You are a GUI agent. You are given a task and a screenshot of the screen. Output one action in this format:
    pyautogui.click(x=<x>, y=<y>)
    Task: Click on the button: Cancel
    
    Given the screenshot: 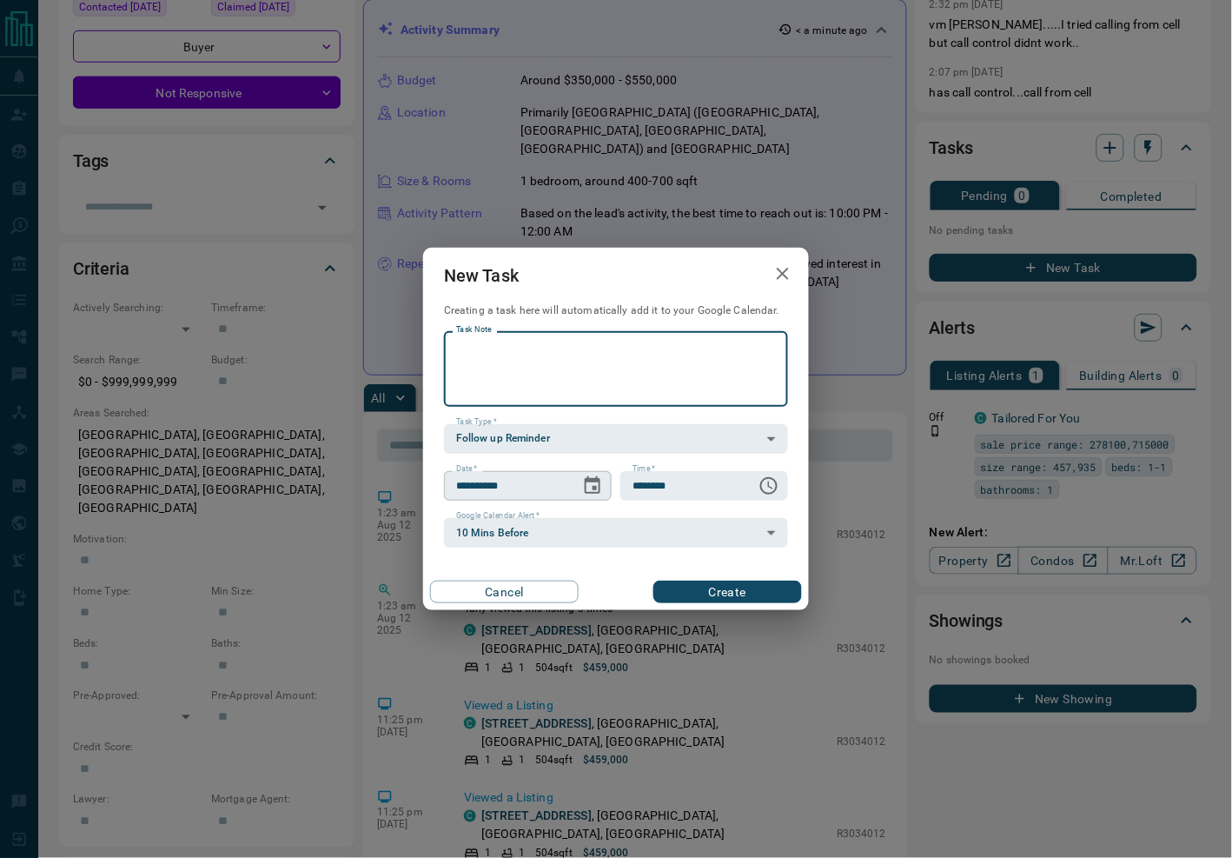 What is the action you would take?
    pyautogui.click(x=504, y=592)
    